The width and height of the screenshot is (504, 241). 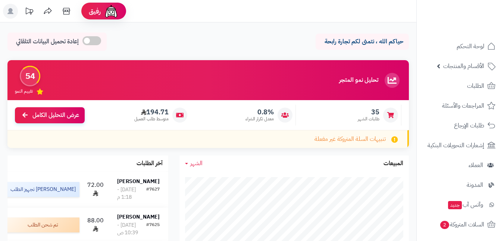 I want to click on a: المدونة, so click(x=460, y=185).